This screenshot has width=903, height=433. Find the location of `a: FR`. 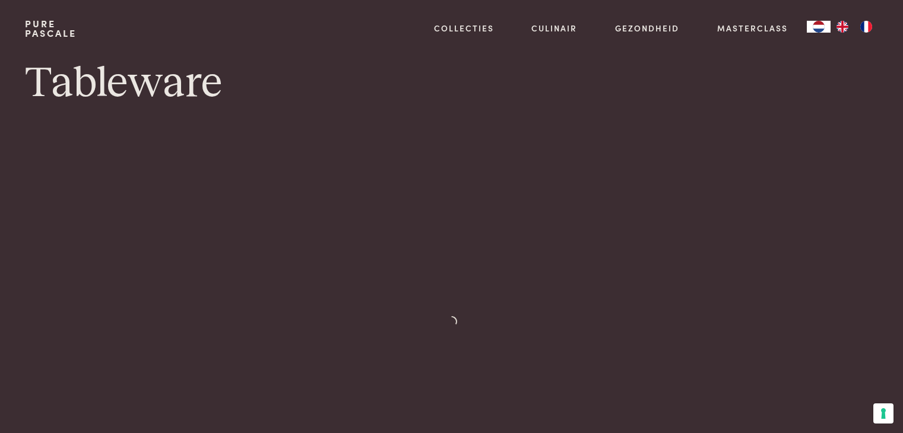

a: FR is located at coordinates (866, 27).